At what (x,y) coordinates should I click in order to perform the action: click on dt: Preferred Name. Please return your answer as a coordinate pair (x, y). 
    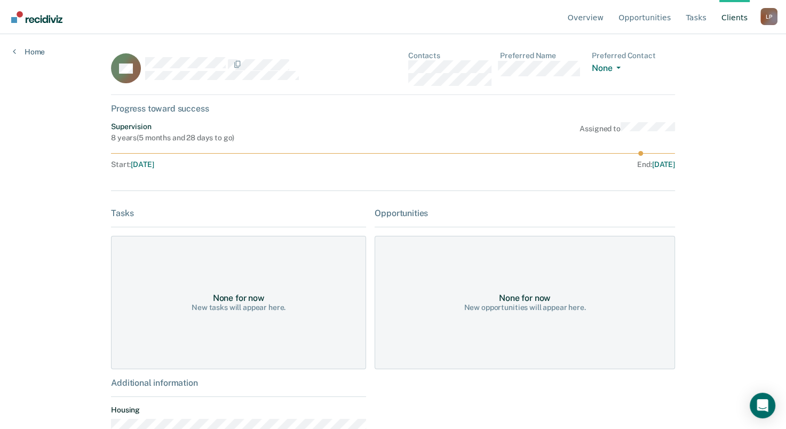
    Looking at the image, I should click on (542, 56).